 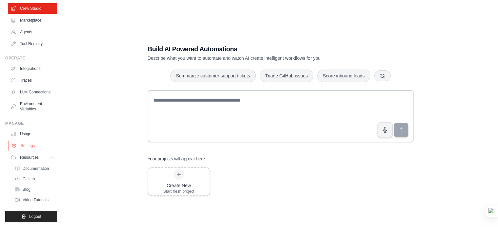 What do you see at coordinates (34, 169) in the screenshot?
I see `a: Documentation` at bounding box center [34, 169].